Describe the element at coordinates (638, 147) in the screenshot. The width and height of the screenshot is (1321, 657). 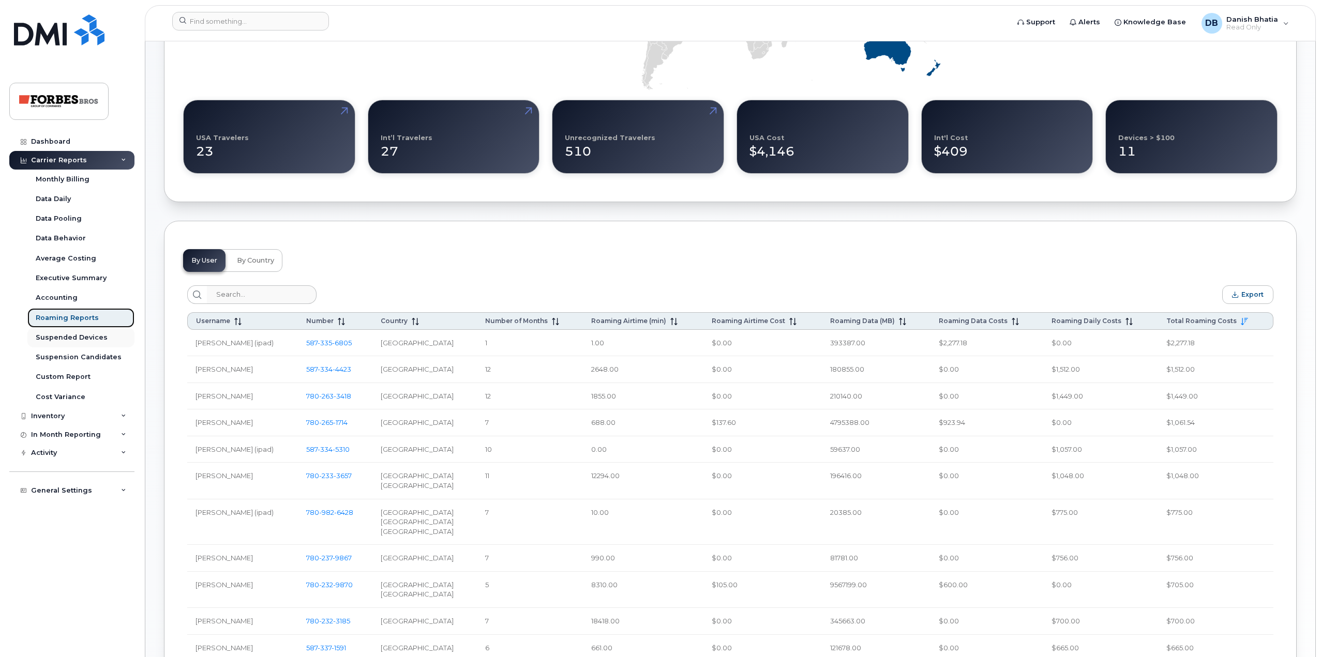
I see `div: 510` at that location.